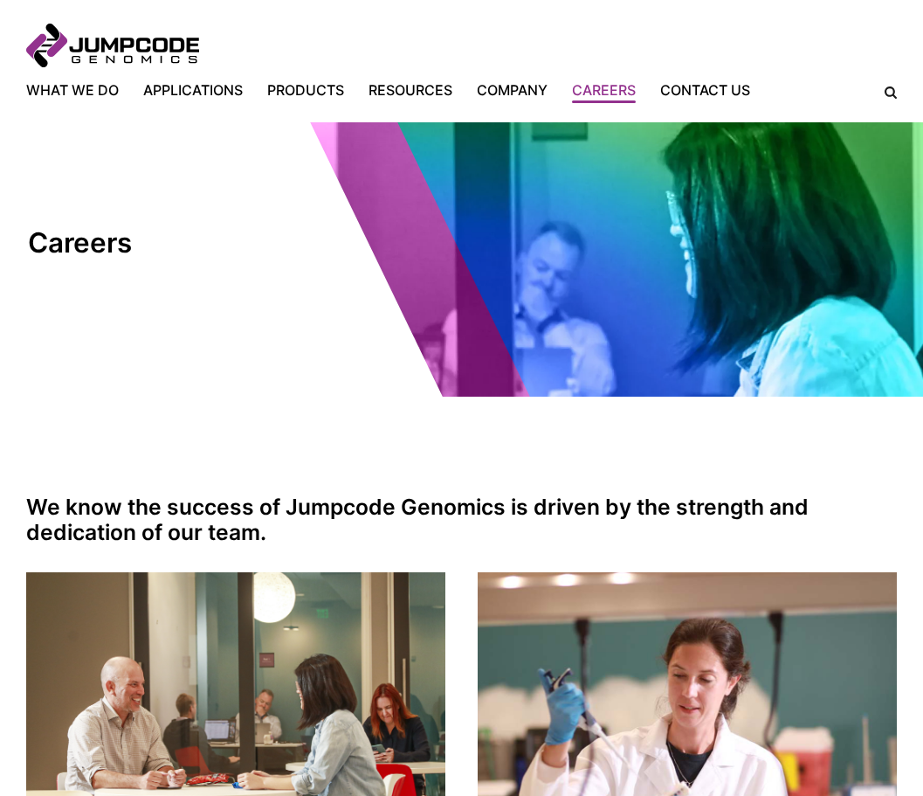 This screenshot has height=796, width=923. What do you see at coordinates (705, 90) in the screenshot?
I see `a: Contact Us` at bounding box center [705, 90].